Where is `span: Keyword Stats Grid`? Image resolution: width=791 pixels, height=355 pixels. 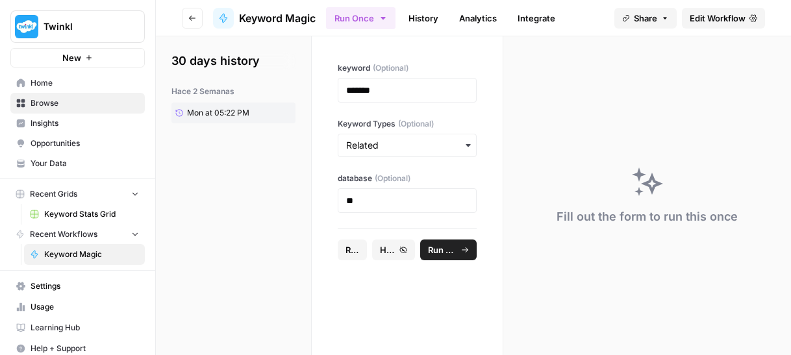 span: Keyword Stats Grid is located at coordinates (92, 214).